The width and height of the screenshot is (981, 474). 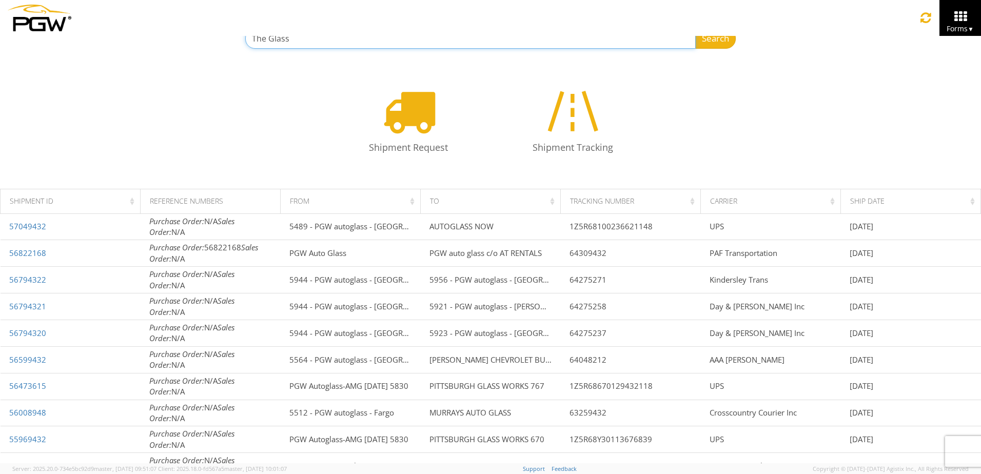 What do you see at coordinates (28, 280) in the screenshot?
I see `a: 56794322` at bounding box center [28, 280].